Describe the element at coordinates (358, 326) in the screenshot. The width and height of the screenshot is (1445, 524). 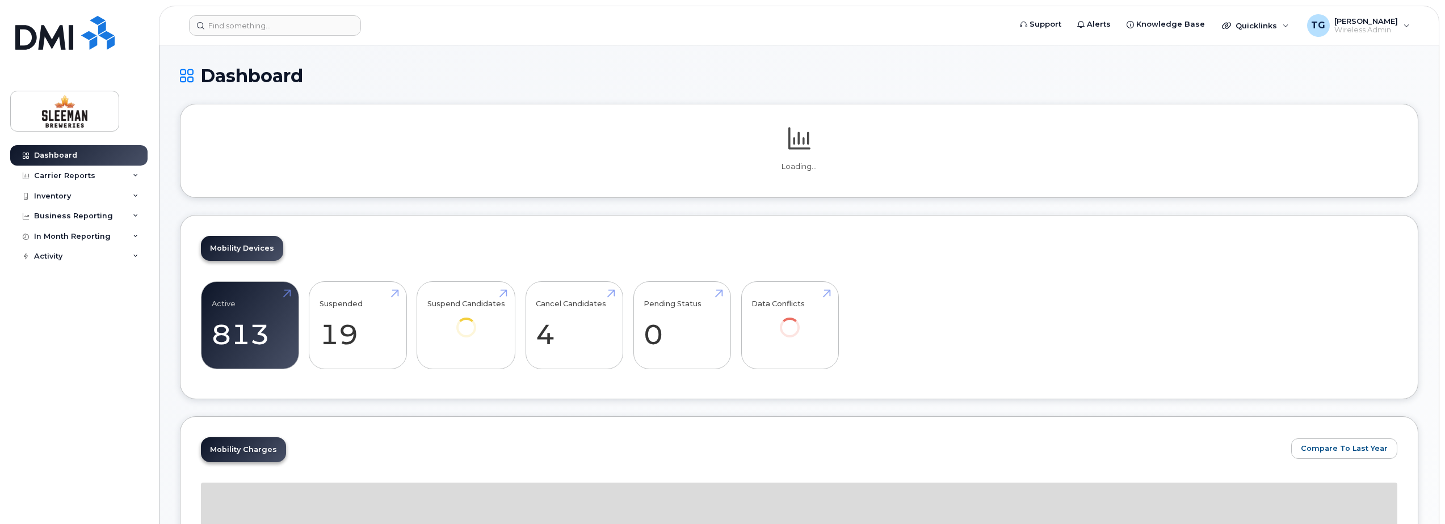
I see `a: Suspended 19` at that location.